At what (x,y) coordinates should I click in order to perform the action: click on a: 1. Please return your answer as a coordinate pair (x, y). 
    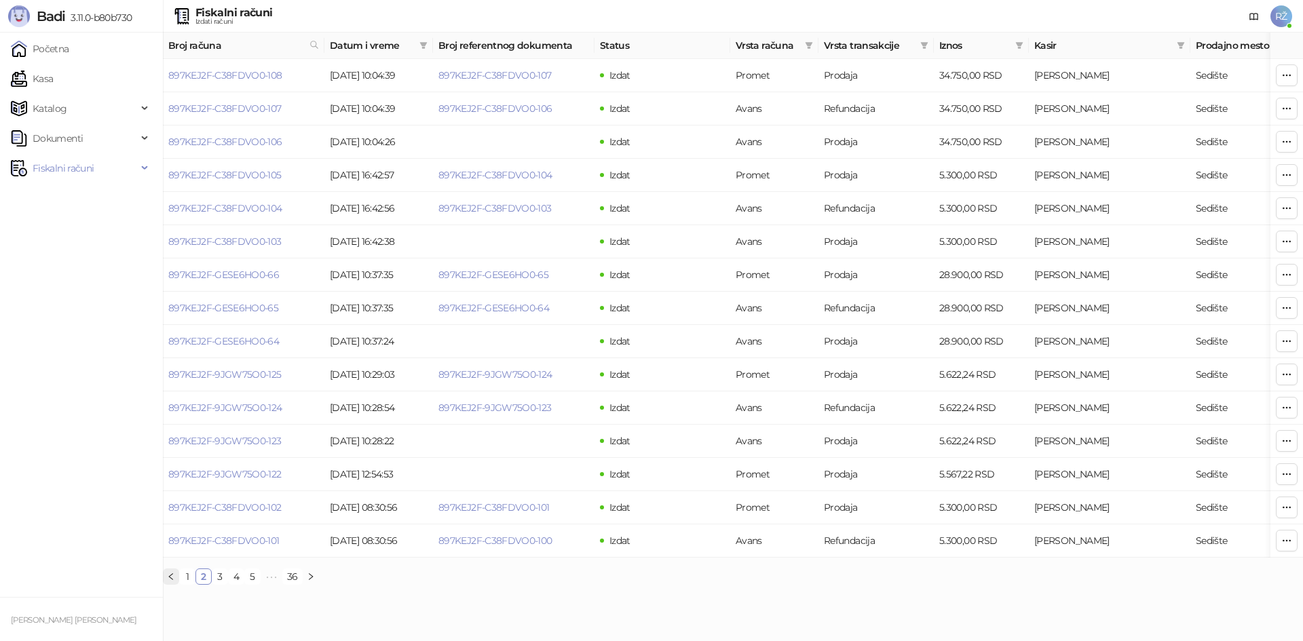
    Looking at the image, I should click on (187, 577).